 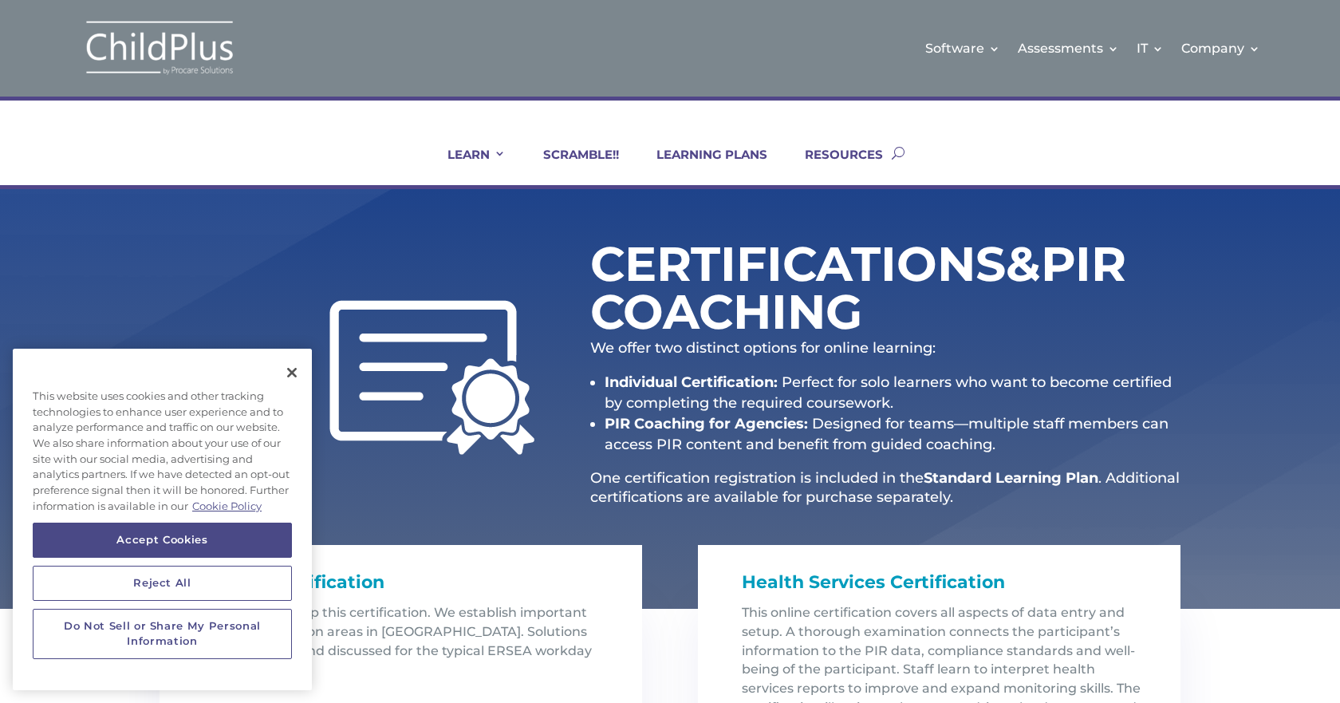 I want to click on strong: Individual Certification:, so click(x=691, y=382).